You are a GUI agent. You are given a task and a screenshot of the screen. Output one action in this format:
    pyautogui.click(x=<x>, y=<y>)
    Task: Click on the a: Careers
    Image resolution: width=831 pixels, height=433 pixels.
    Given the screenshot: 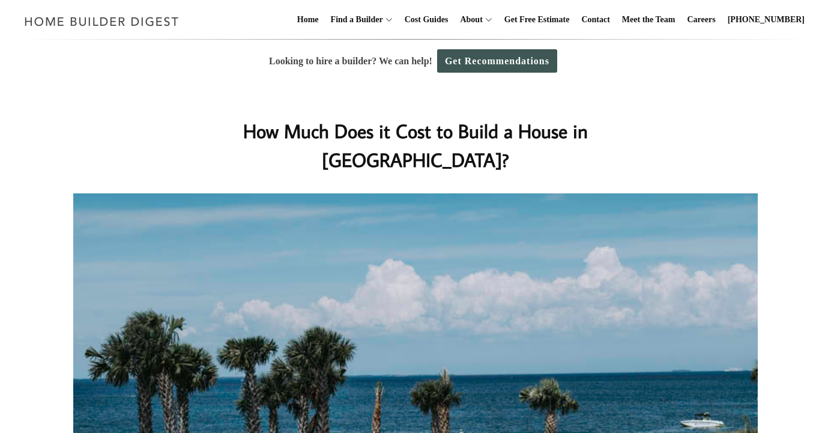 What is the action you would take?
    pyautogui.click(x=702, y=20)
    